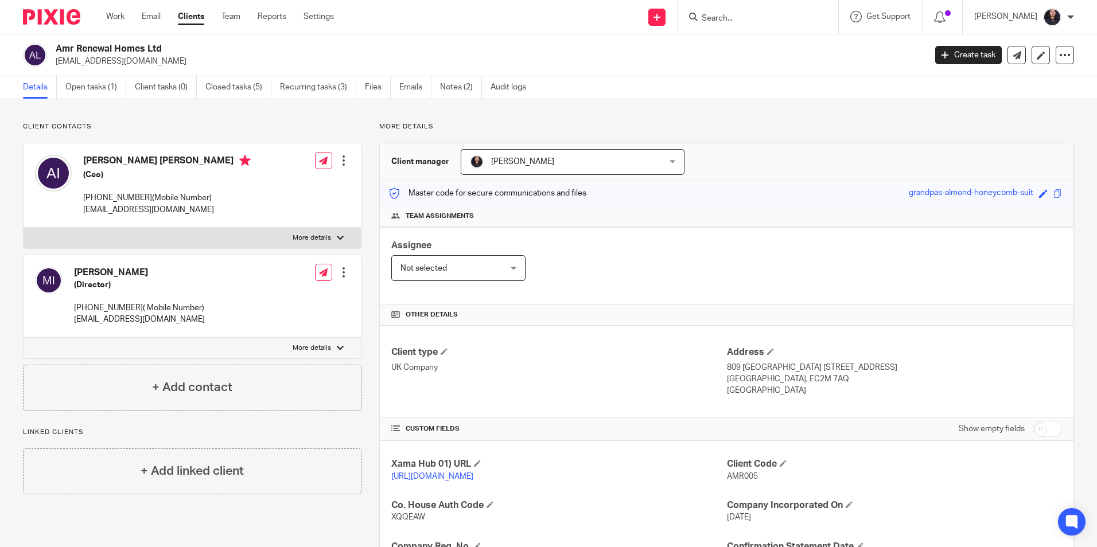 The image size is (1097, 547). What do you see at coordinates (192, 387) in the screenshot?
I see `h4: + Add contact` at bounding box center [192, 387].